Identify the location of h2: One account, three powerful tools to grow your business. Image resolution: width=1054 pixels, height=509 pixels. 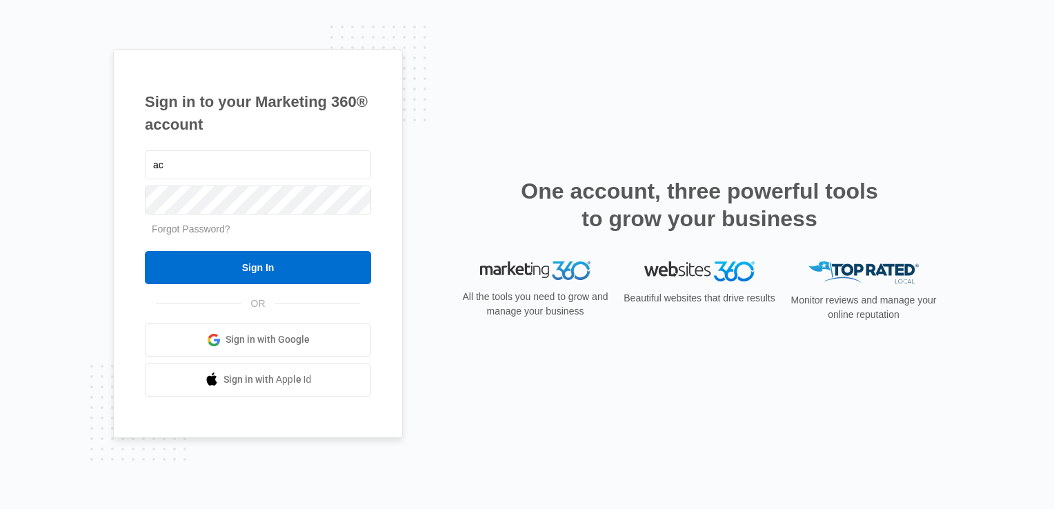
(699, 205).